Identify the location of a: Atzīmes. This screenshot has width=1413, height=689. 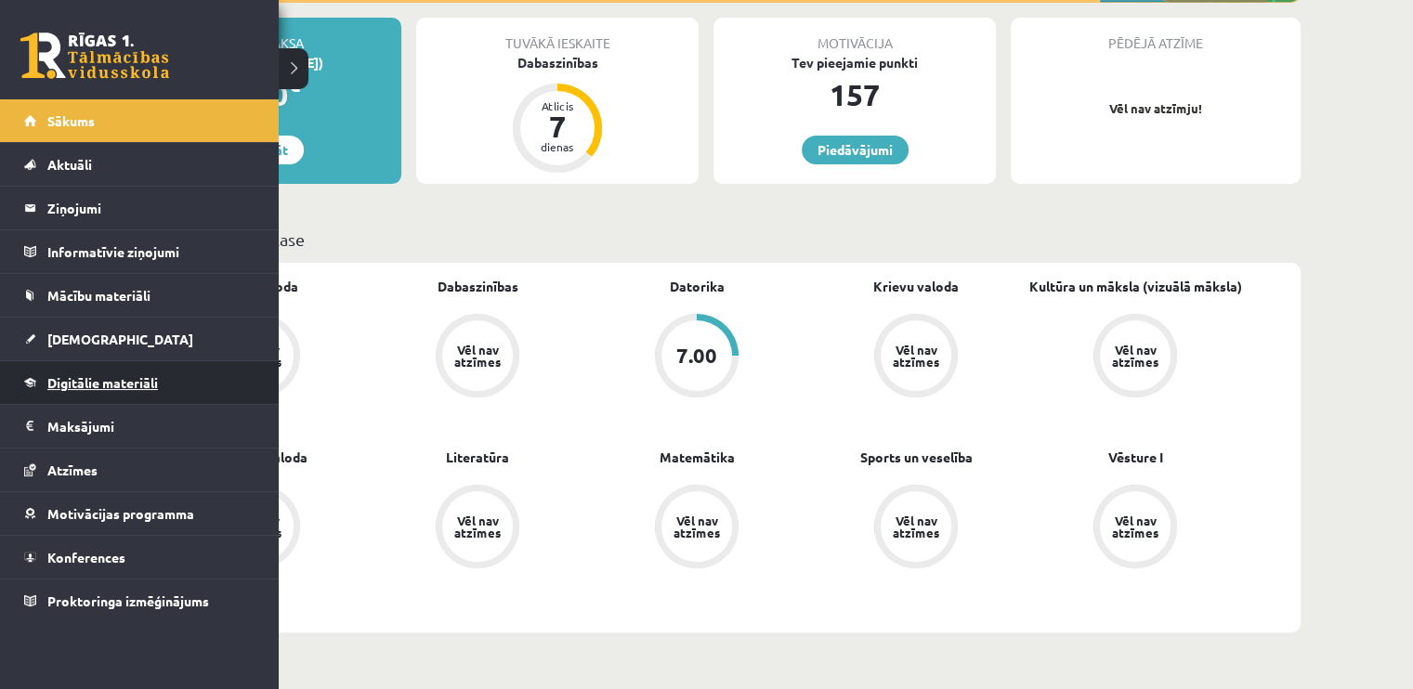
(139, 470).